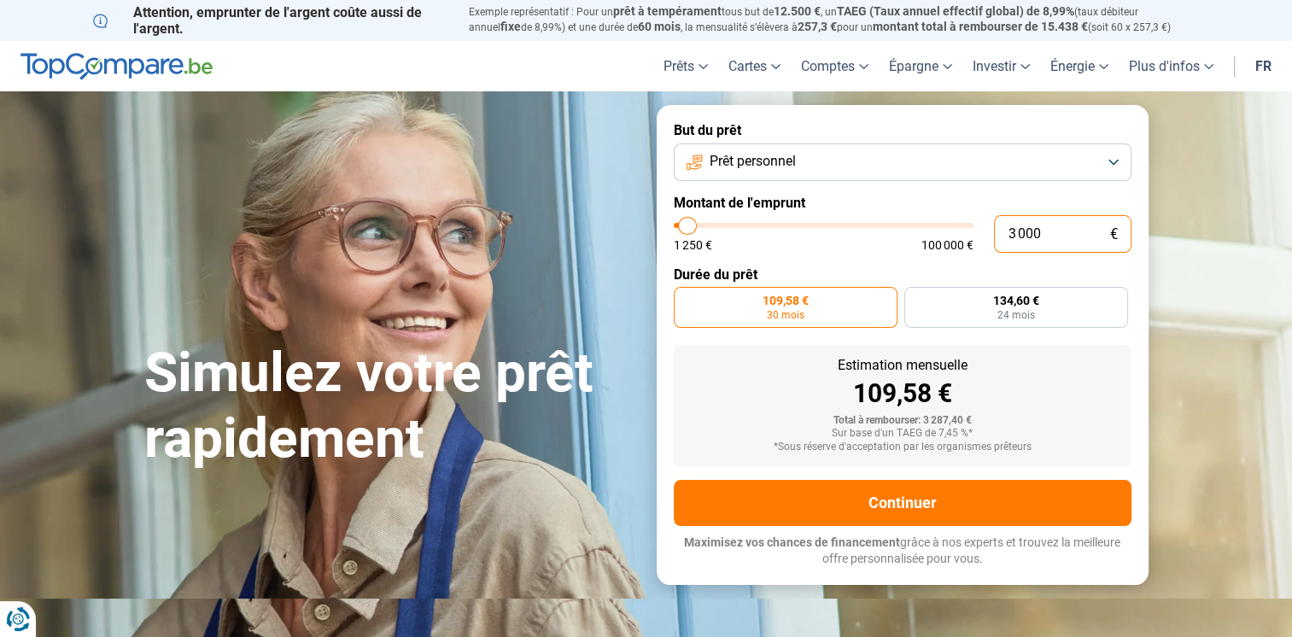 Image resolution: width=1292 pixels, height=637 pixels. Describe the element at coordinates (1016, 301) in the screenshot. I see `span: 134,60 €` at that location.